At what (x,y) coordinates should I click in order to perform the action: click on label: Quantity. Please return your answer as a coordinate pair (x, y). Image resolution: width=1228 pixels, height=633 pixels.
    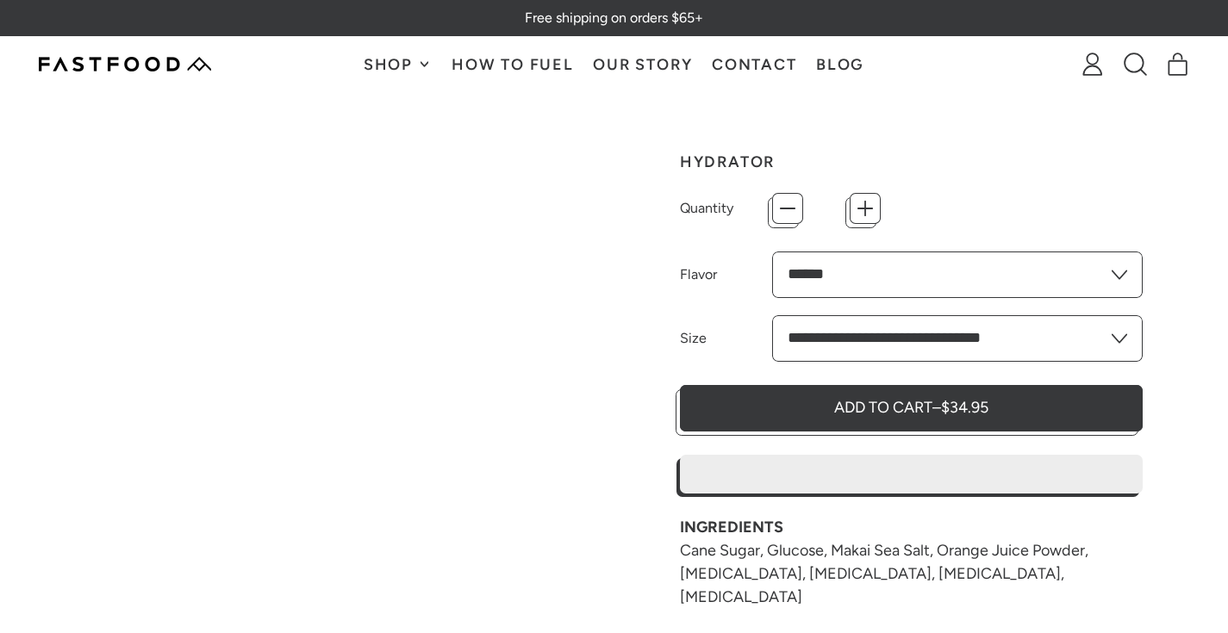
    Looking at the image, I should click on (726, 208).